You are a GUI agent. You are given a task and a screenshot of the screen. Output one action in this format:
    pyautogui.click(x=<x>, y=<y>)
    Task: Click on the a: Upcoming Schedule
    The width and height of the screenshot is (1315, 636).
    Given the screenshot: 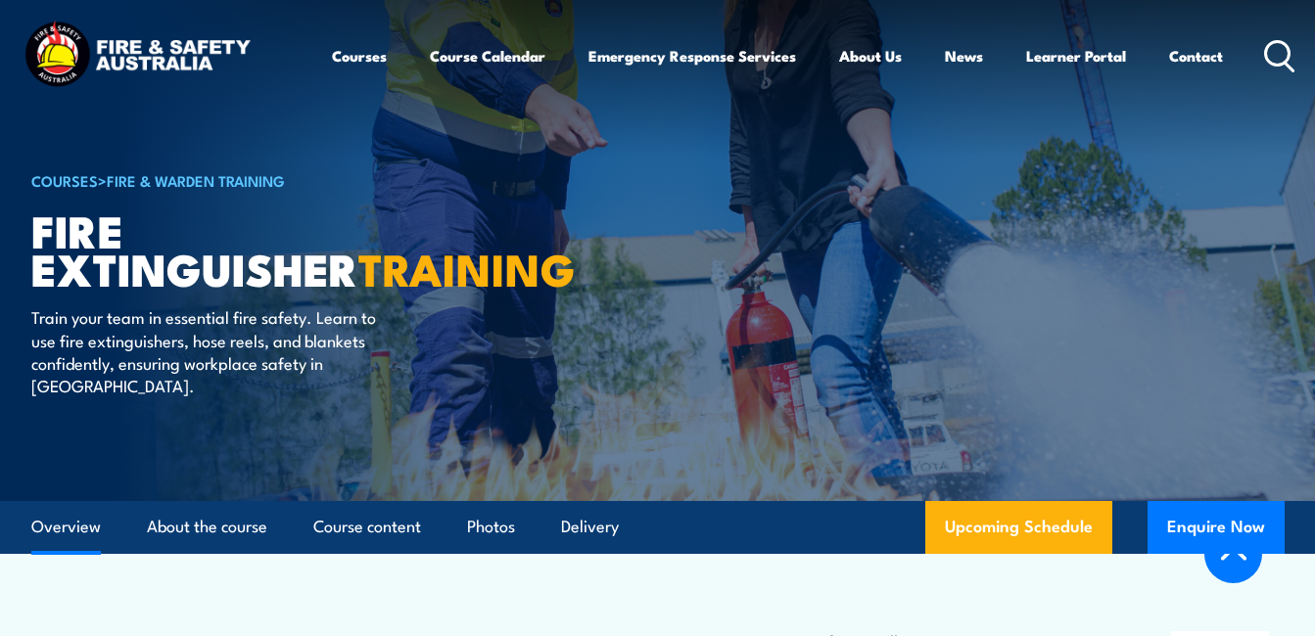 What is the action you would take?
    pyautogui.click(x=1018, y=528)
    